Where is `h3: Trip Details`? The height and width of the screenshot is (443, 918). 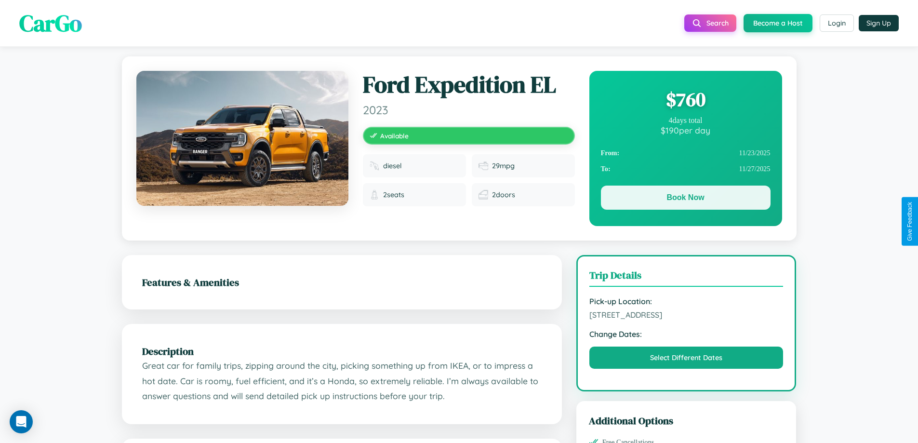 h3: Trip Details is located at coordinates (686, 277).